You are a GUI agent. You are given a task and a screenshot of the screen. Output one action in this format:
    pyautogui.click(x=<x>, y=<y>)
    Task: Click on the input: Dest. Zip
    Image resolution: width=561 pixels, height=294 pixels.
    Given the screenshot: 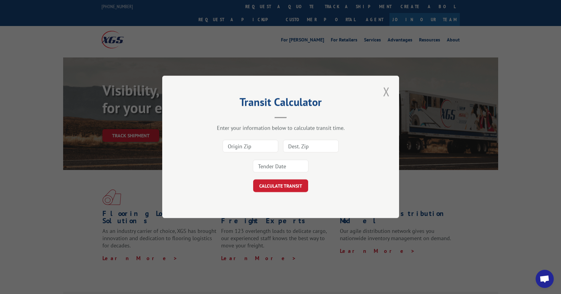 What is the action you would take?
    pyautogui.click(x=311, y=146)
    